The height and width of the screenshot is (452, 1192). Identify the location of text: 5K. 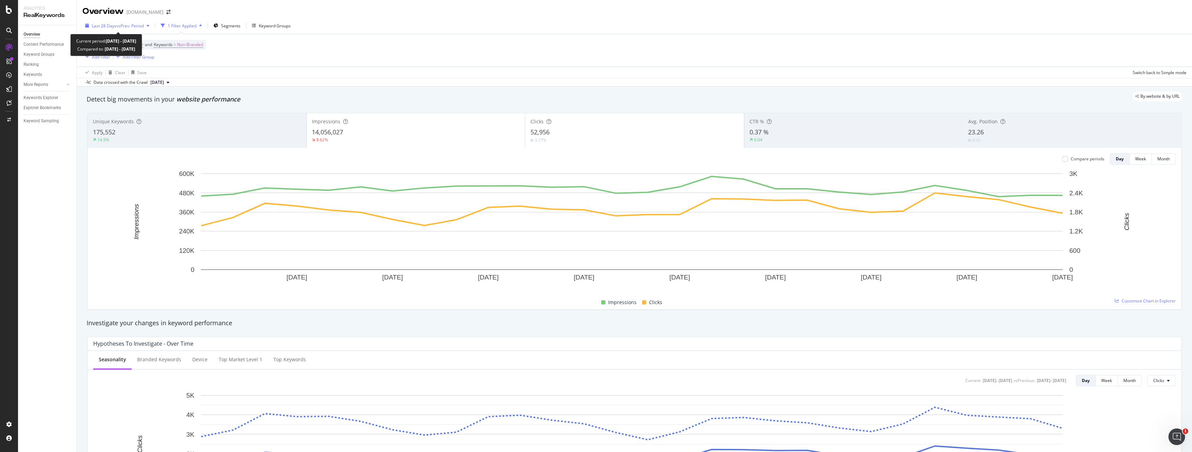
(191, 395).